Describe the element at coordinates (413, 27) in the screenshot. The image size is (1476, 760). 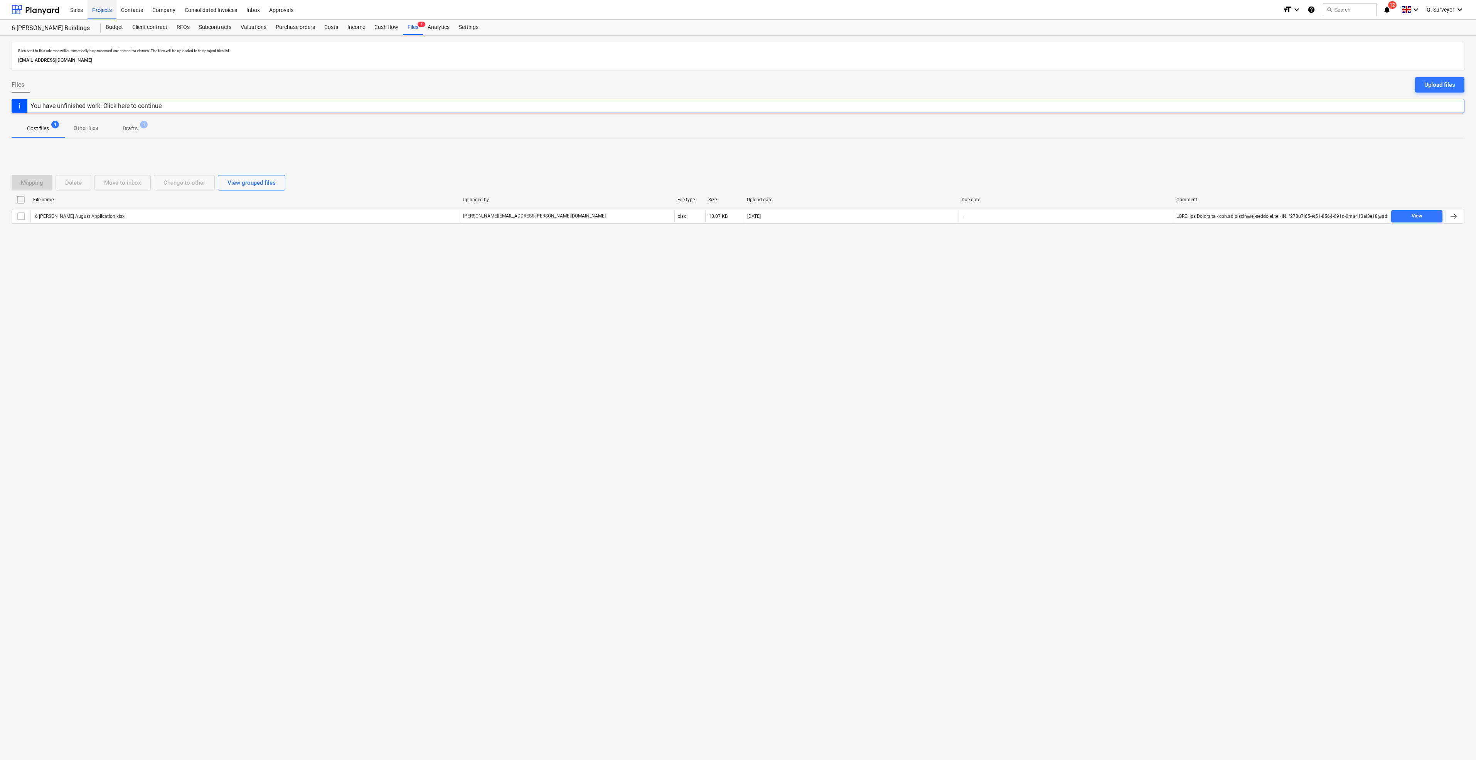
I see `a: Files1` at that location.